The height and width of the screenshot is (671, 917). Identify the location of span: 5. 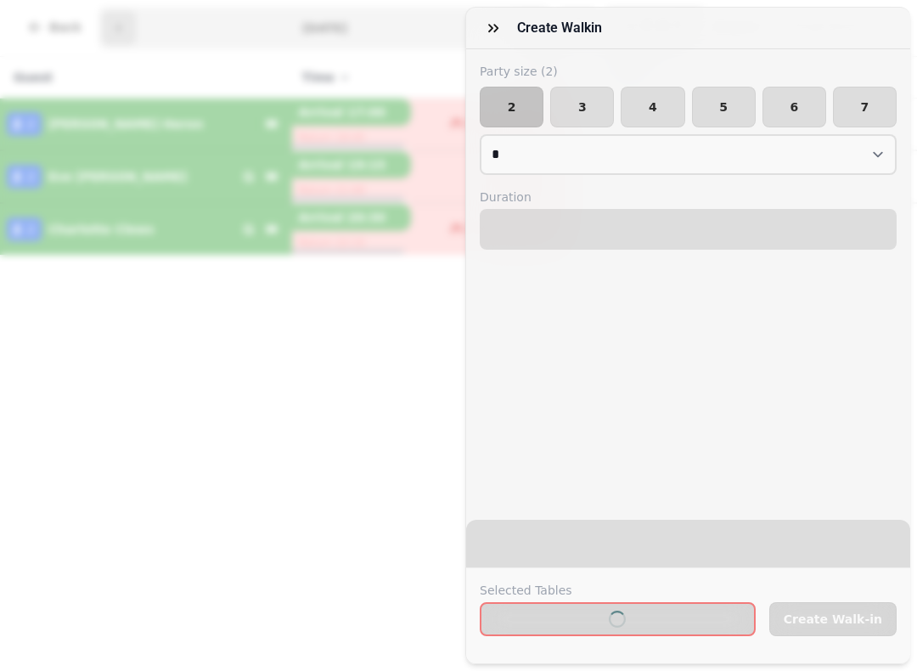
(723, 107).